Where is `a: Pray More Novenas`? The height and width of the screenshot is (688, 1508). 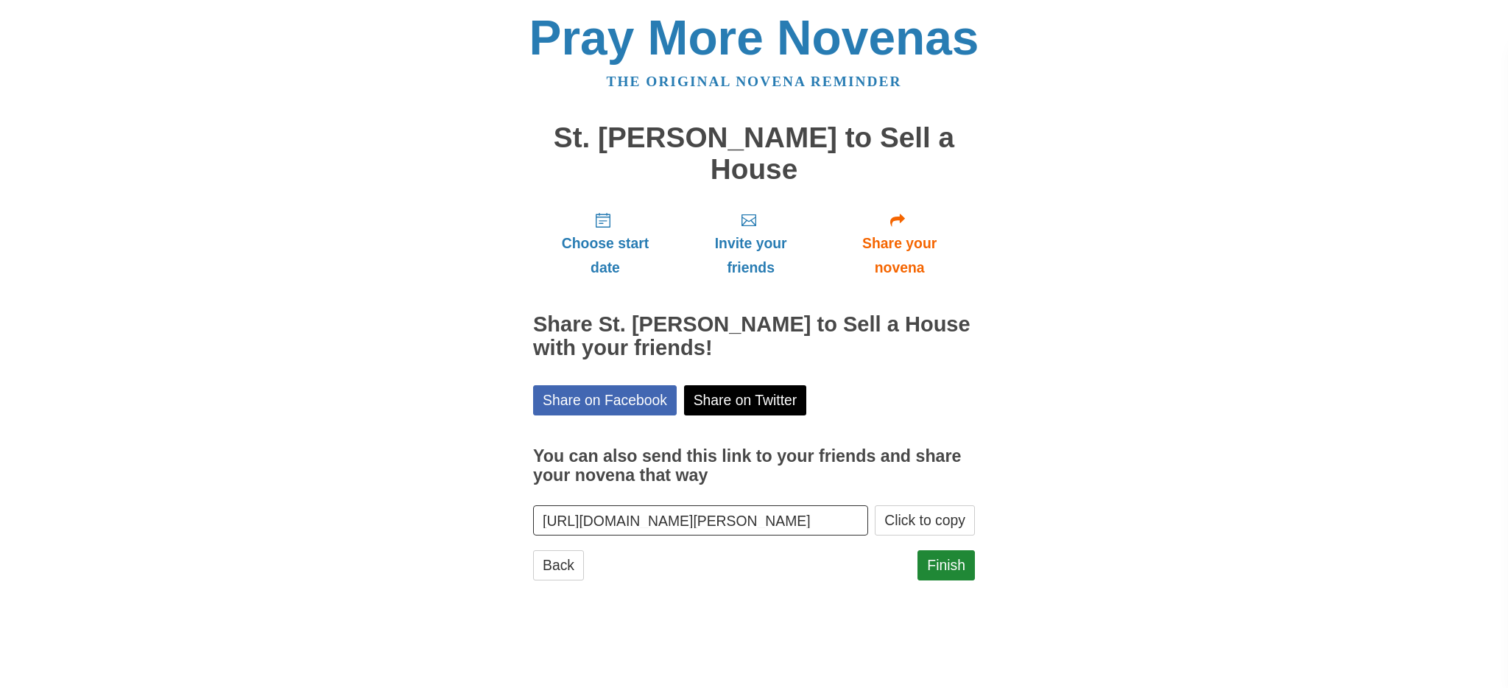 a: Pray More Novenas is located at coordinates (754, 38).